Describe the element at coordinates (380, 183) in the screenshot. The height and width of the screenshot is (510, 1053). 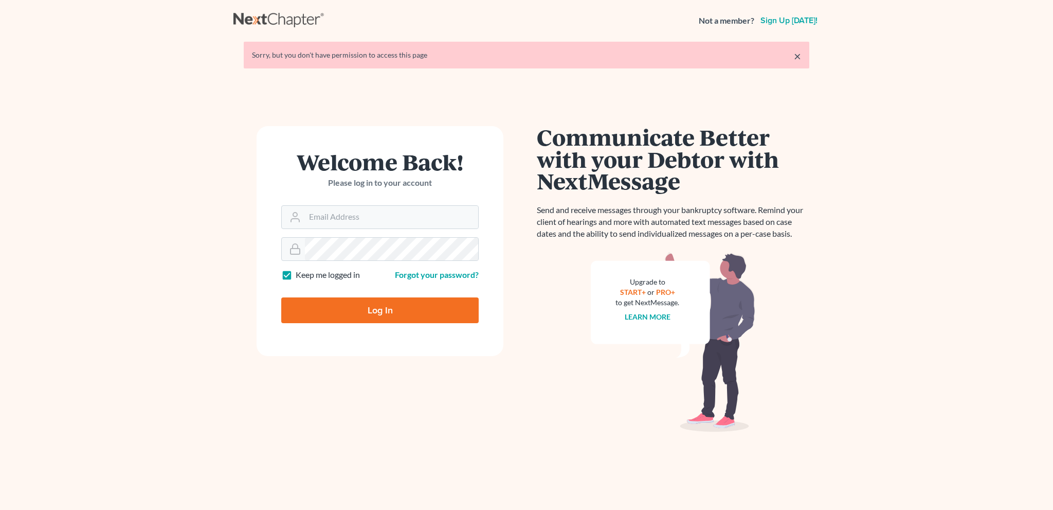
I see `p: Please log in to your account` at that location.